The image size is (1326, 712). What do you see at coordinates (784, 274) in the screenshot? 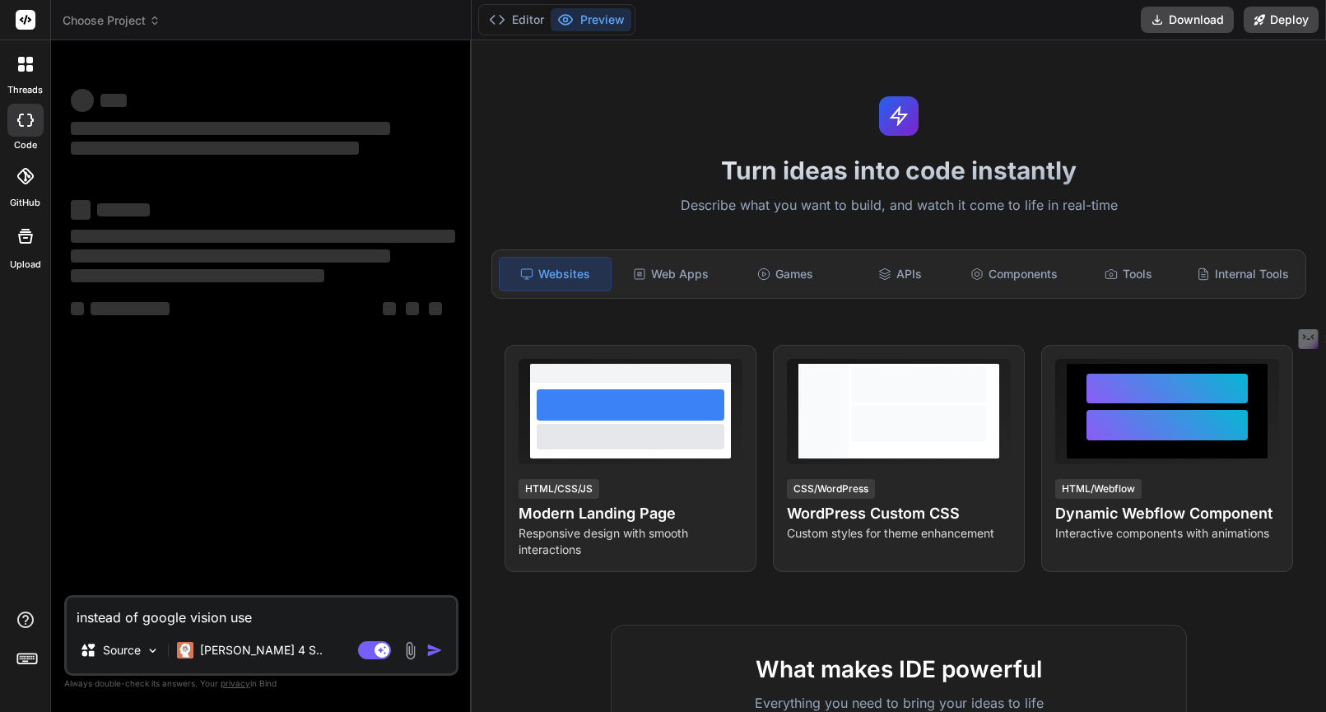
I see `div: Games` at bounding box center [784, 274].